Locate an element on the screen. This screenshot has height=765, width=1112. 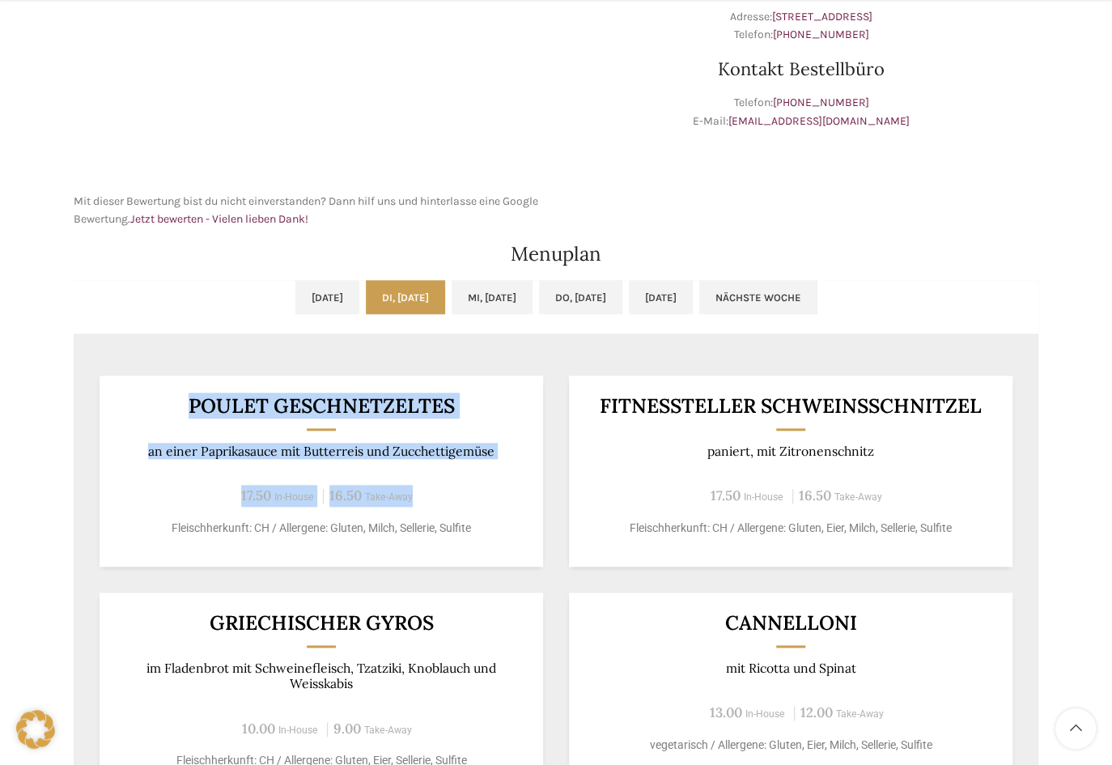
span: 12.00 is located at coordinates (817, 712).